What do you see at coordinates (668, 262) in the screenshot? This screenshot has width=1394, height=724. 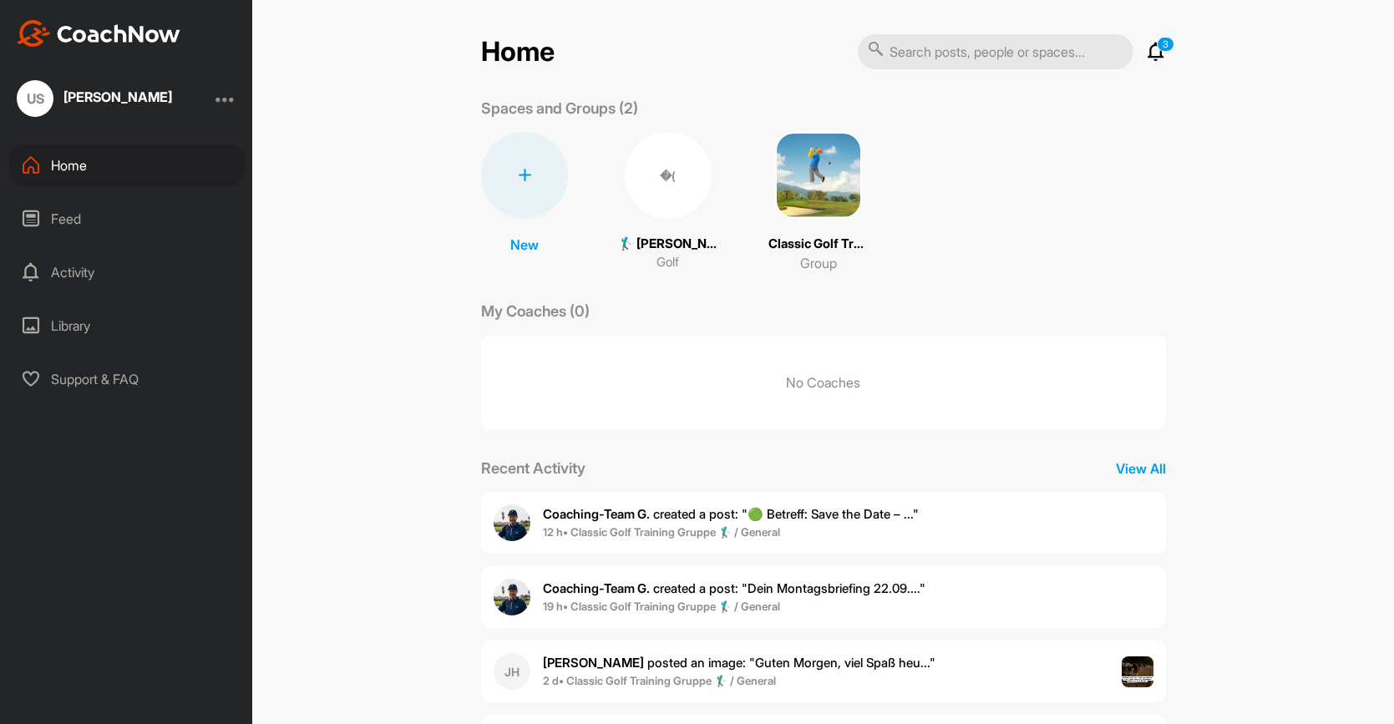 I see `p: Golf` at bounding box center [668, 262].